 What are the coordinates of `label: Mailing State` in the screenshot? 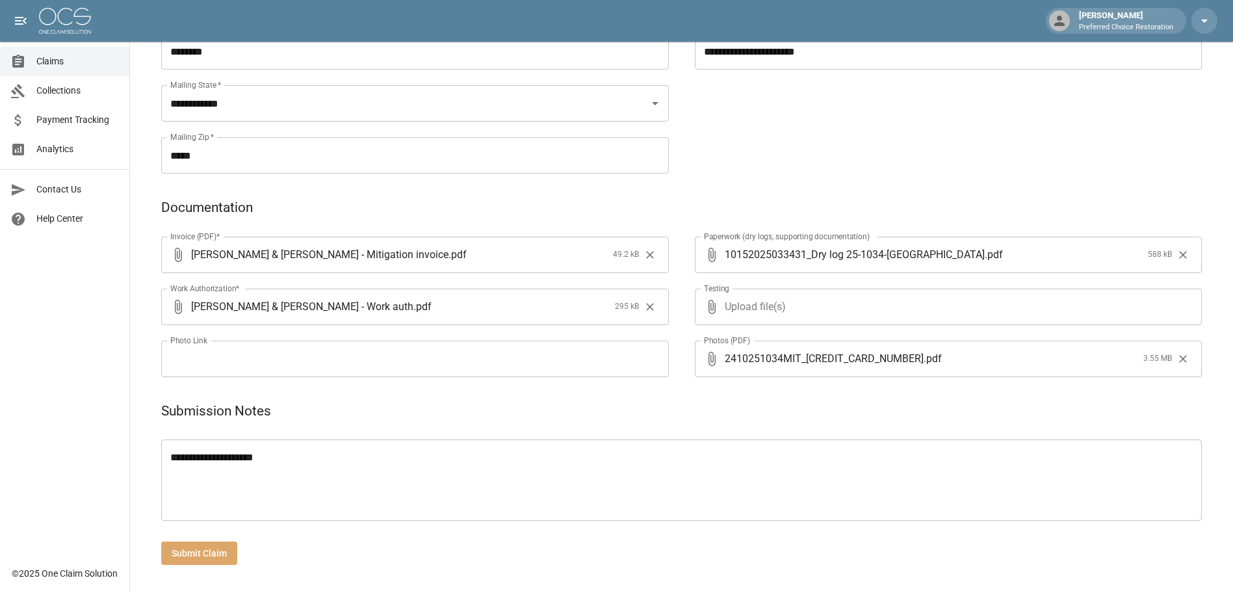 It's located at (196, 84).